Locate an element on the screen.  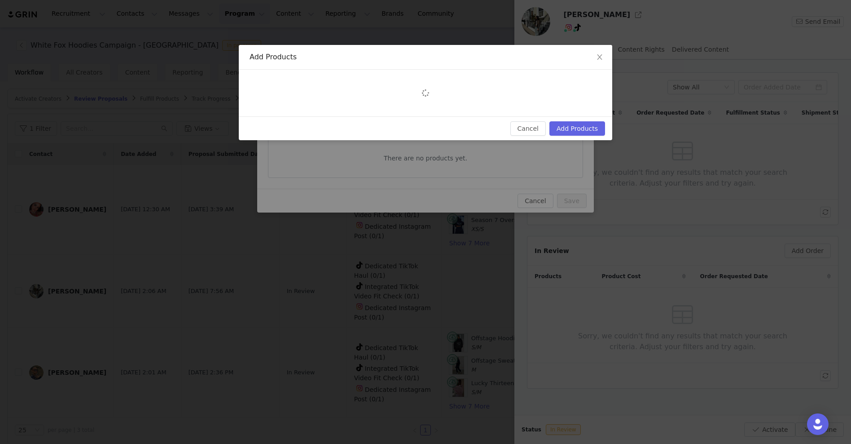
button: Close is located at coordinates (600, 57).